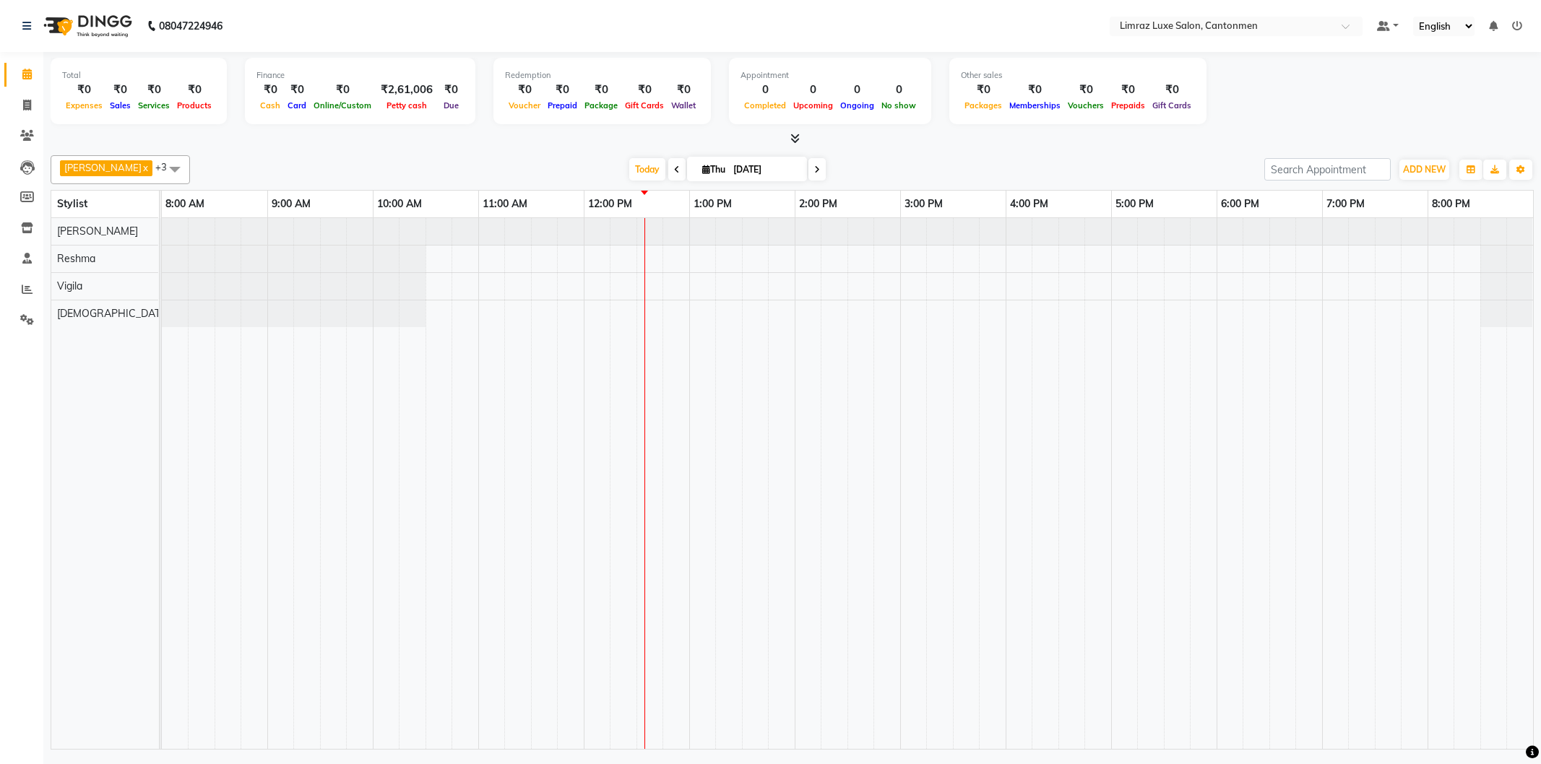 The image size is (1541, 764). Describe the element at coordinates (1327, 169) in the screenshot. I see `input: Search Appointment` at that location.